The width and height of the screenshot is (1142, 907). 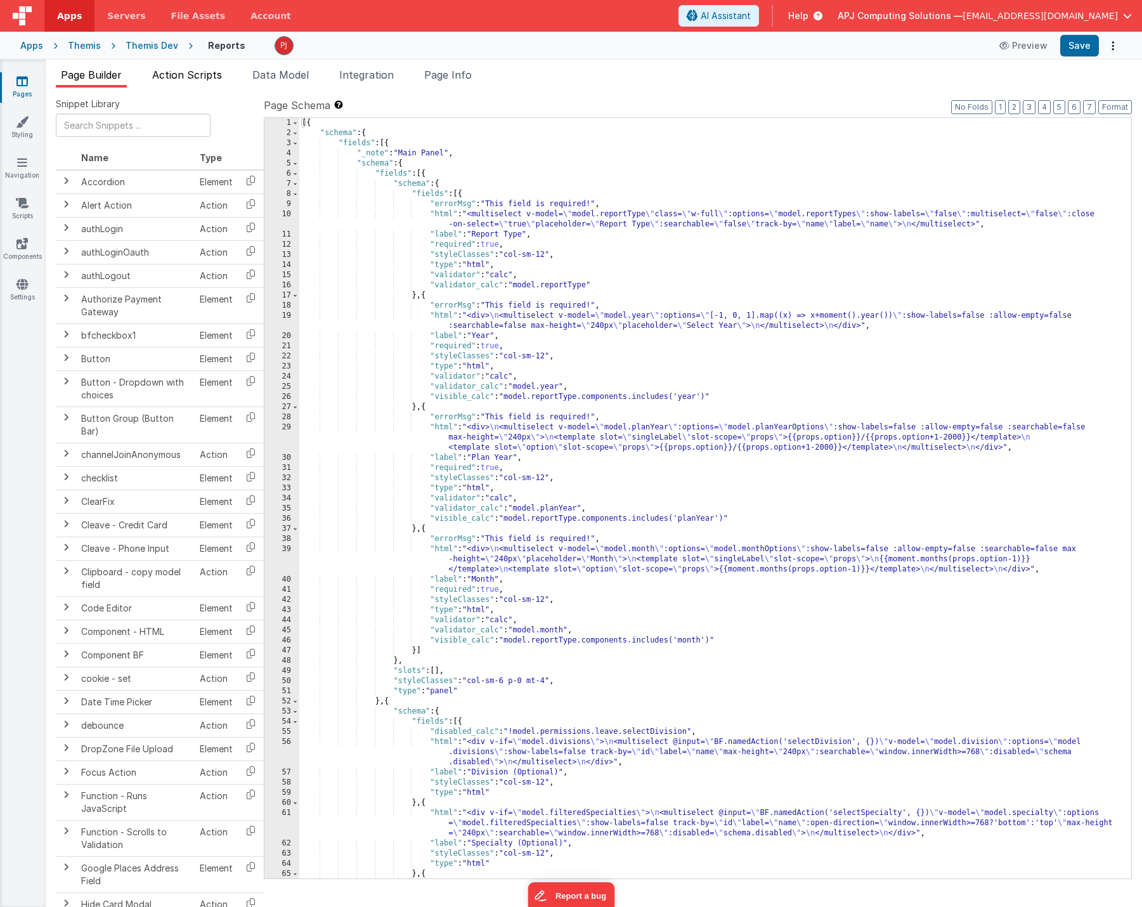 I want to click on td: Button, so click(x=135, y=358).